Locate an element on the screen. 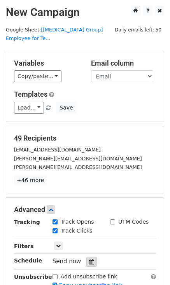 This screenshot has width=170, height=285. strong: Schedule is located at coordinates (28, 261).